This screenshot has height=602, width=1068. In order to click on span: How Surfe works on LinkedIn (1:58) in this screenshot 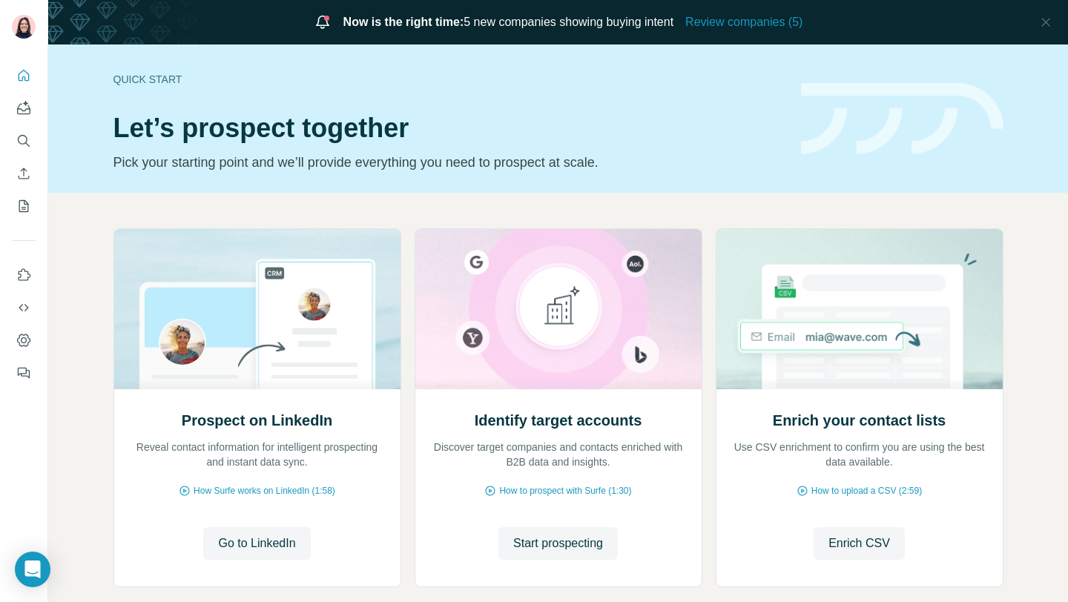, I will do `click(264, 491)`.